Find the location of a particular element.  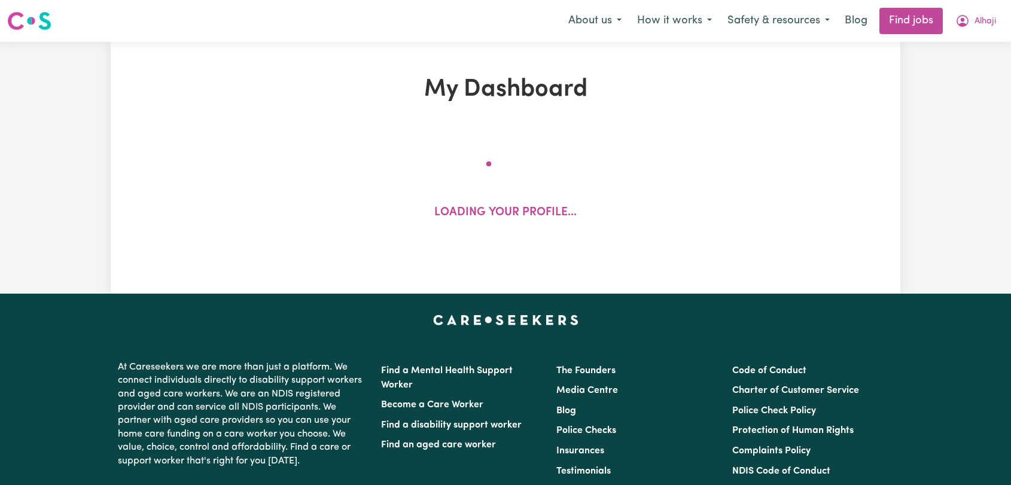

a: Complaints Policy is located at coordinates (771, 451).